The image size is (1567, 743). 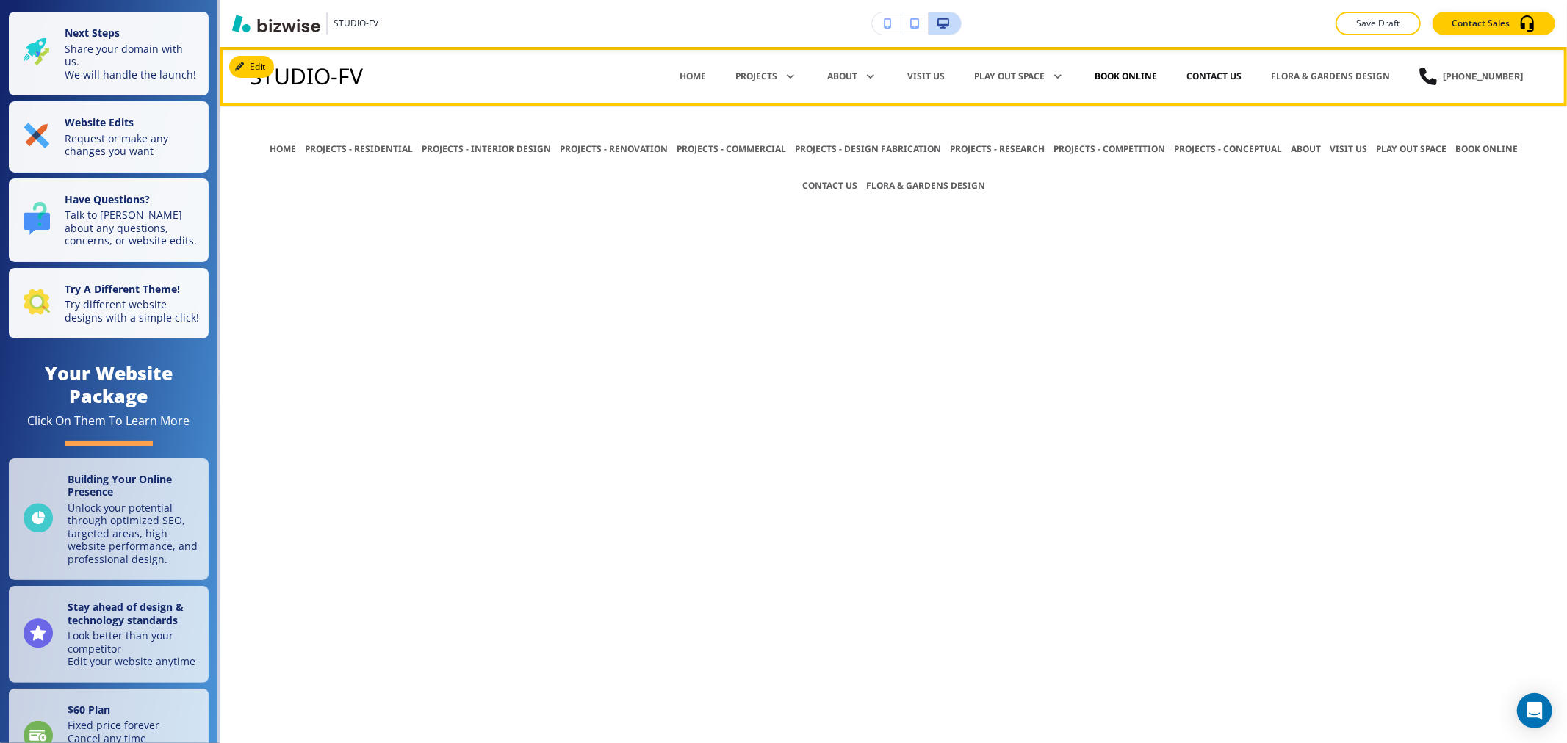 I want to click on p: Request or make any changes you want, so click(x=132, y=145).